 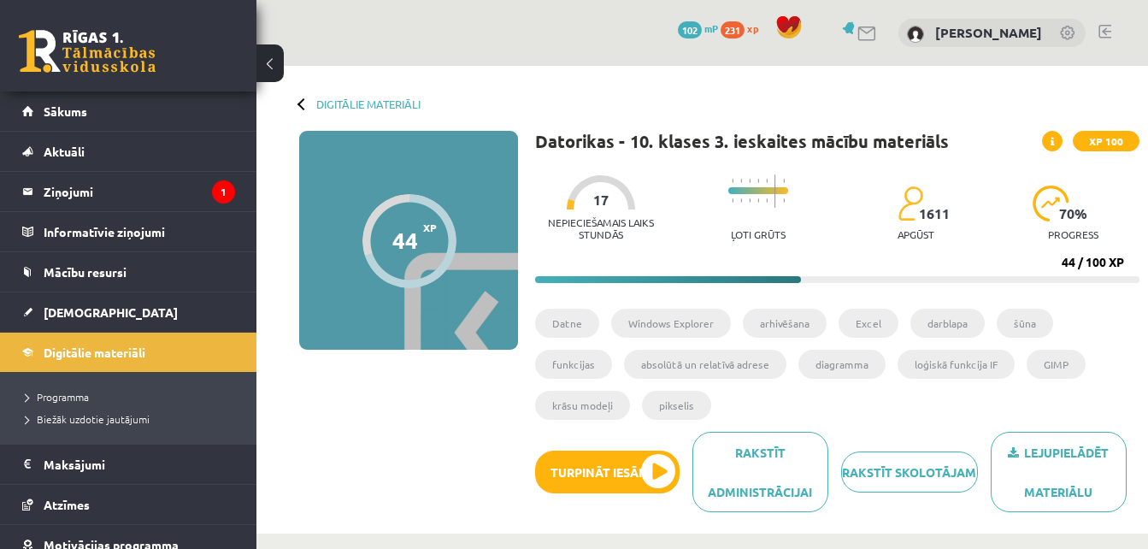 I want to click on a: Rakstīt administrācijai, so click(x=760, y=472).